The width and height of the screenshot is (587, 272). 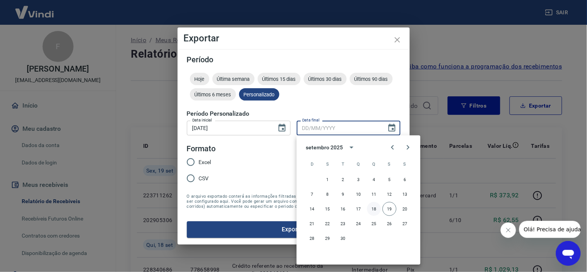 I want to click on span: quinta-feira, so click(x=374, y=164).